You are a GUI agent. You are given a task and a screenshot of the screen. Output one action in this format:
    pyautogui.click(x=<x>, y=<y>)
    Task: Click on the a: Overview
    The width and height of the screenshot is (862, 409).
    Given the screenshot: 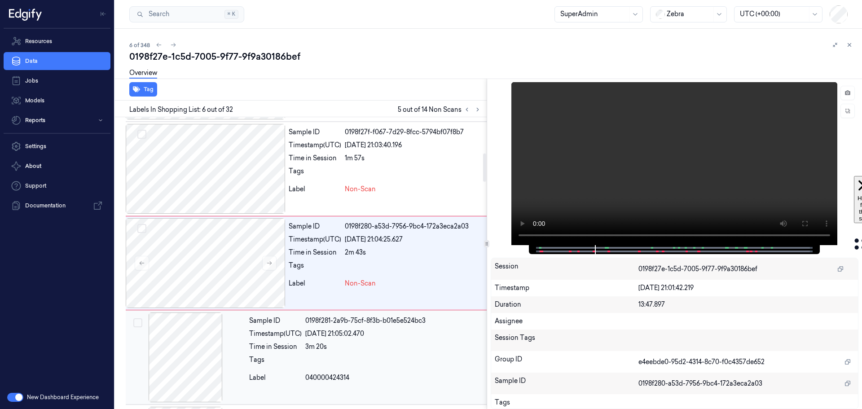 What is the action you would take?
    pyautogui.click(x=143, y=73)
    